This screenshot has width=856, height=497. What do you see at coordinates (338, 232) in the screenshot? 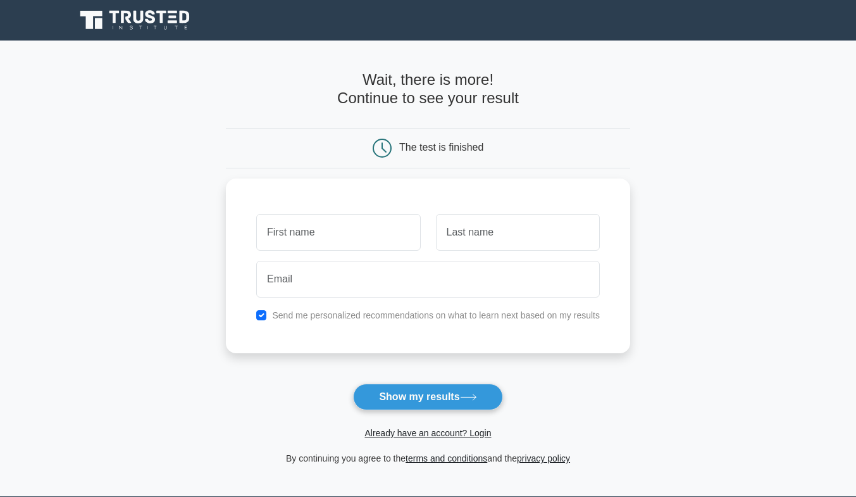
I see `input: First name` at bounding box center [338, 232].